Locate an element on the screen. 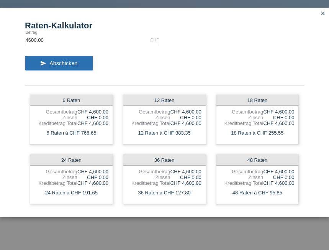 Image resolution: width=329 pixels, height=250 pixels. i: send is located at coordinates (43, 63).